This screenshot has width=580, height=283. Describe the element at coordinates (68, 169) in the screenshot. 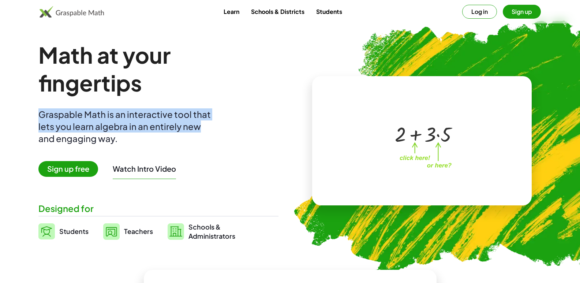

I see `span: Sign up free` at that location.